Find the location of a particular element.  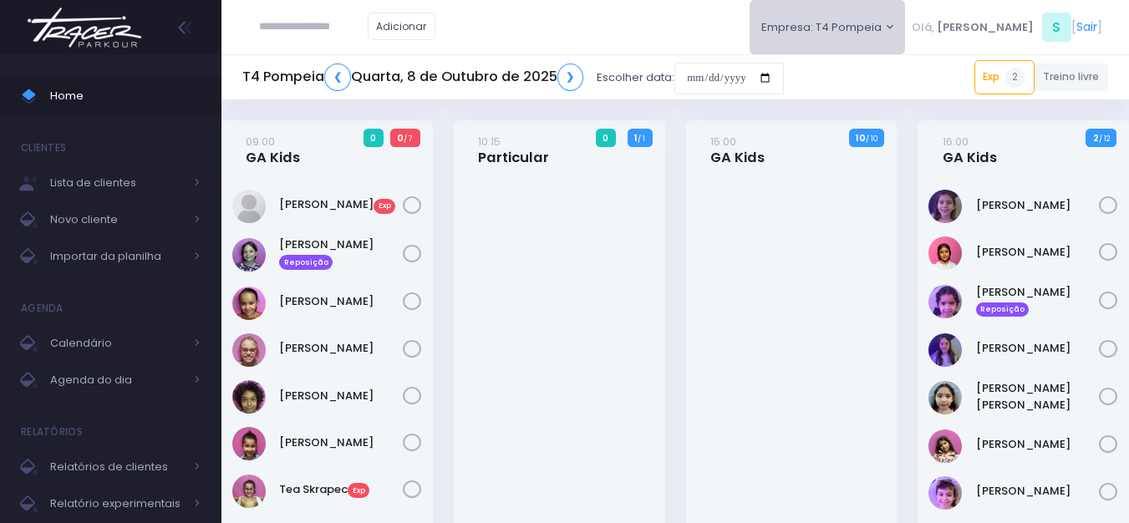

img: Tea Skrapec Betz is located at coordinates (249, 491).